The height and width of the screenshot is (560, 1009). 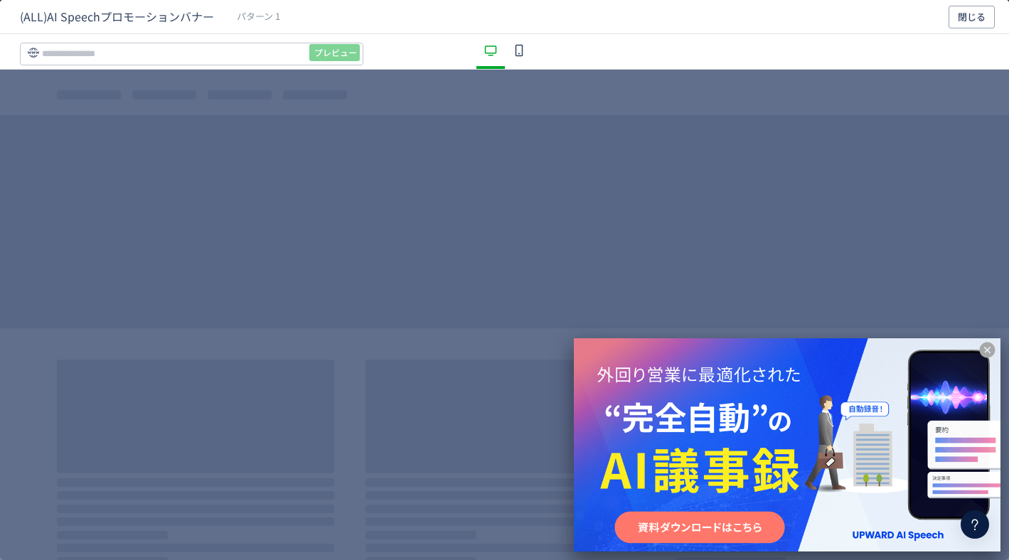 I want to click on span: (ALL)AI Speechプロモーションバナー, so click(x=117, y=16).